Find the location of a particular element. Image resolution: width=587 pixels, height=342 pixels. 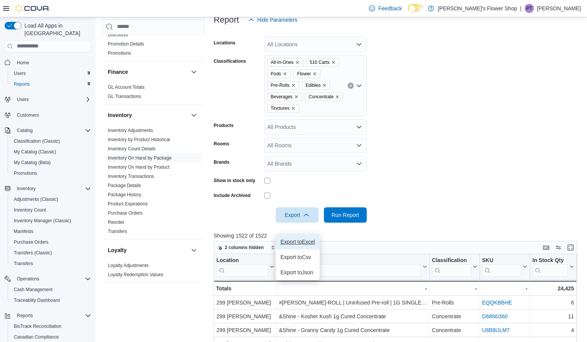

span: Inventory by Product Historical is located at coordinates (139, 140).